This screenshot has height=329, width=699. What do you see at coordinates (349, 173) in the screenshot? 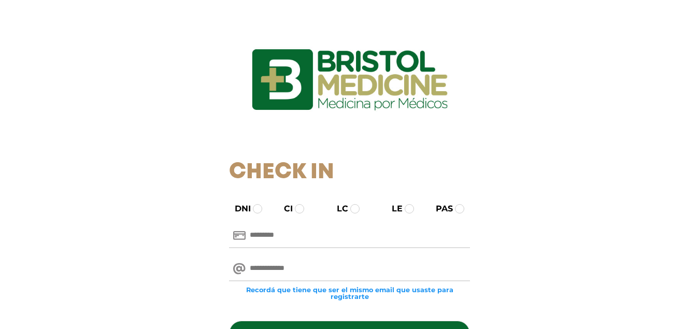
I see `h1: Check In` at bounding box center [349, 173].